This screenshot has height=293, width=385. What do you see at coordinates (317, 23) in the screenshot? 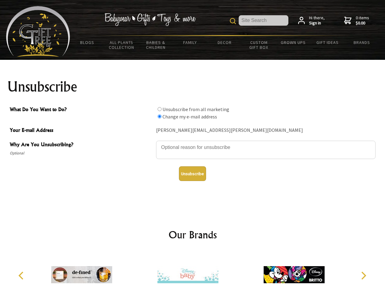
I see `strong: Sign in` at bounding box center [317, 23].